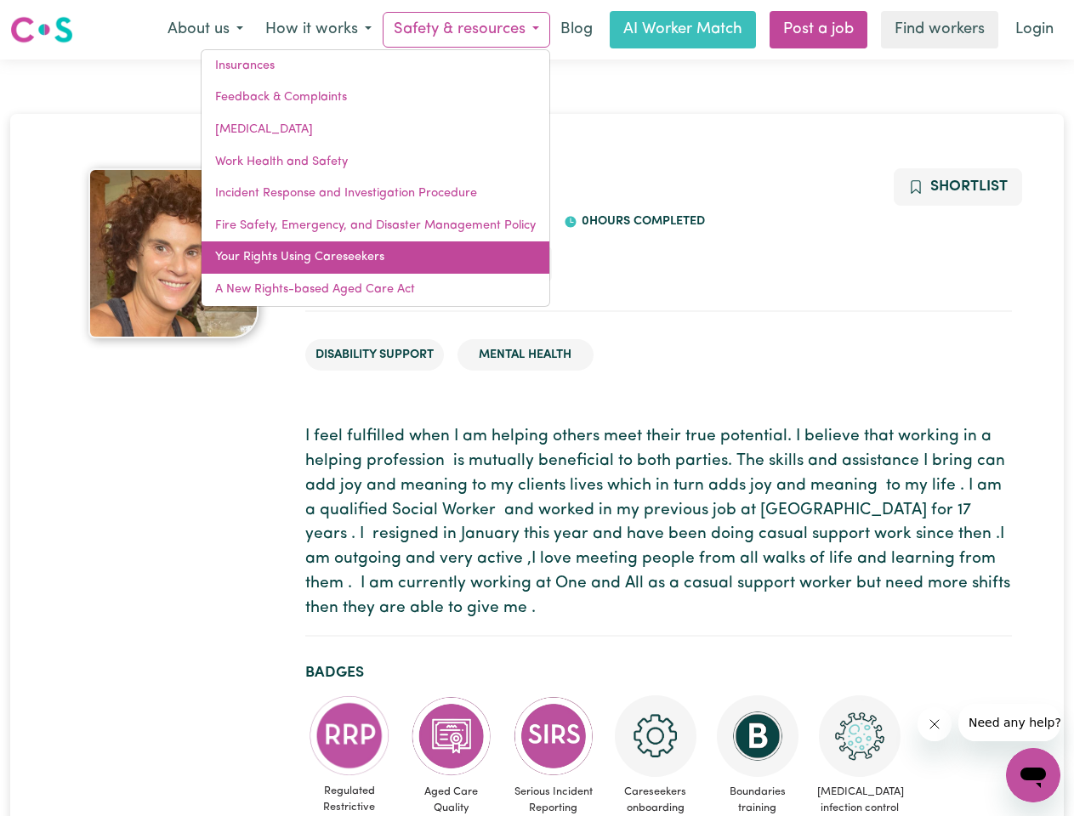 The width and height of the screenshot is (1074, 816). I want to click on a: Careseekers logo, so click(42, 30).